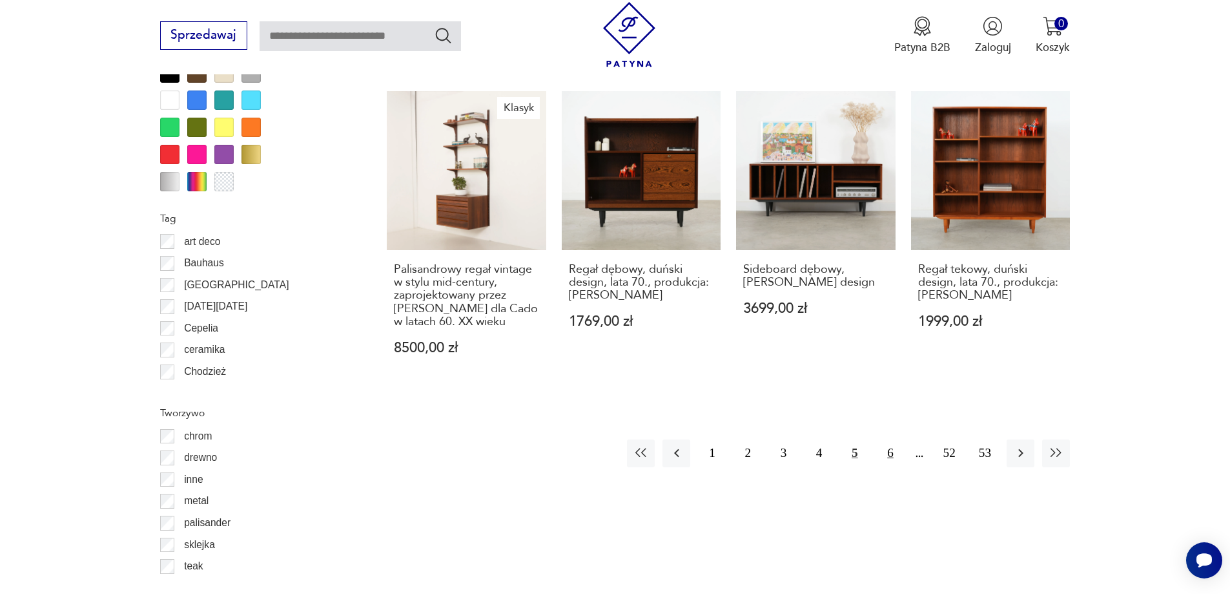 This screenshot has width=1230, height=594. What do you see at coordinates (443, 35) in the screenshot?
I see `button: Szukaj` at bounding box center [443, 35].